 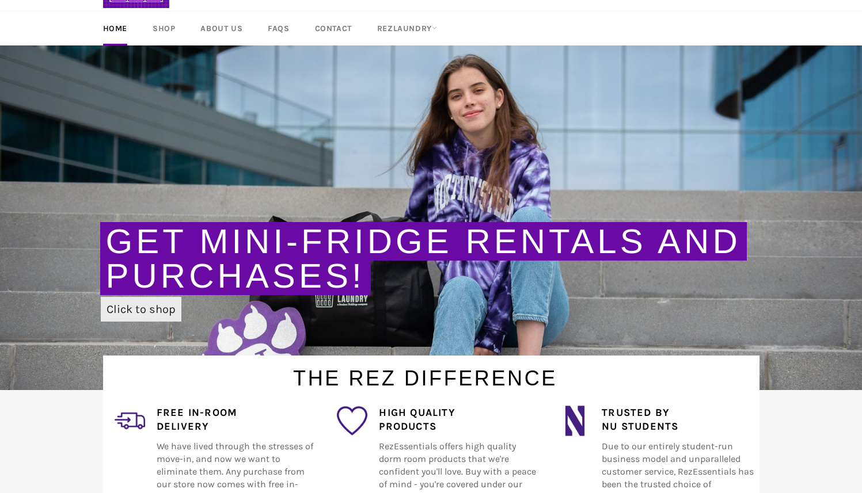 What do you see at coordinates (575, 421) in the screenshot?
I see `img: northwestern_wildcats_tiny.png` at bounding box center [575, 421].